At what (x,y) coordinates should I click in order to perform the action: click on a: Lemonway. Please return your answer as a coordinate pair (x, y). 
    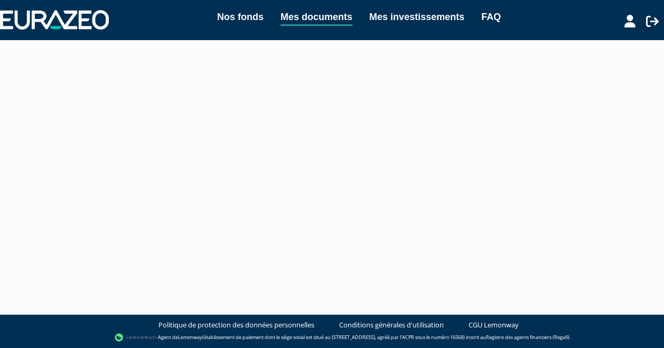
    Looking at the image, I should click on (190, 337).